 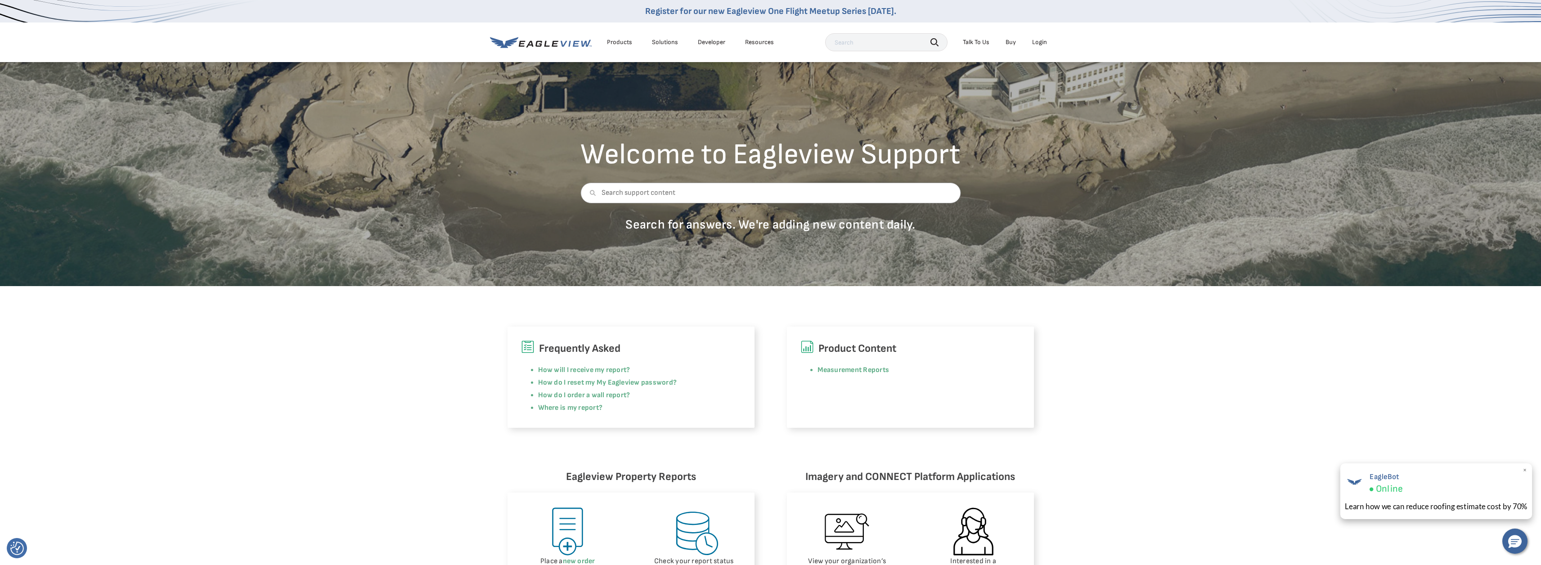 What do you see at coordinates (887, 42) in the screenshot?
I see `input: Search` at bounding box center [887, 42].